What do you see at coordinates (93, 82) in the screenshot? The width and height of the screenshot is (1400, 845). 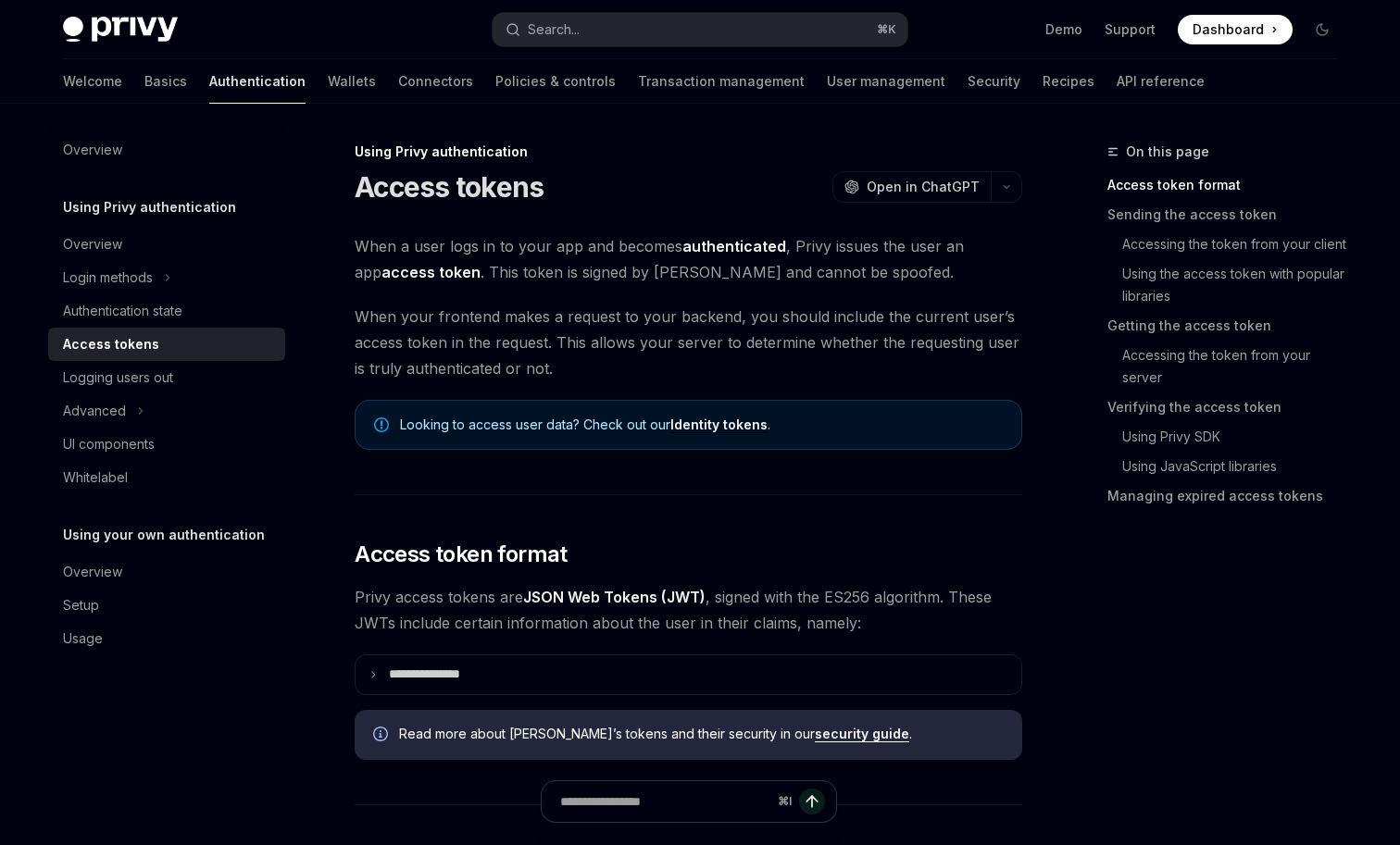 I see `a: Welcome` at bounding box center [93, 82].